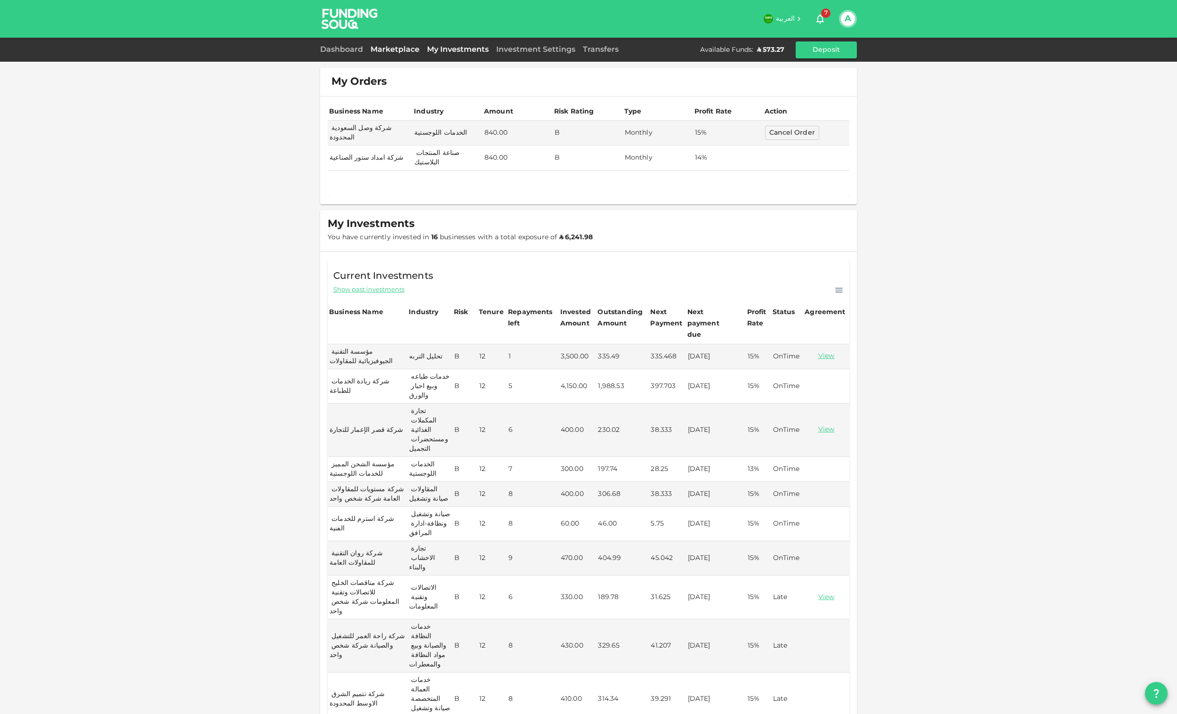 This screenshot has height=714, width=1177. What do you see at coordinates (784, 312) in the screenshot?
I see `div: Status` at bounding box center [784, 312].